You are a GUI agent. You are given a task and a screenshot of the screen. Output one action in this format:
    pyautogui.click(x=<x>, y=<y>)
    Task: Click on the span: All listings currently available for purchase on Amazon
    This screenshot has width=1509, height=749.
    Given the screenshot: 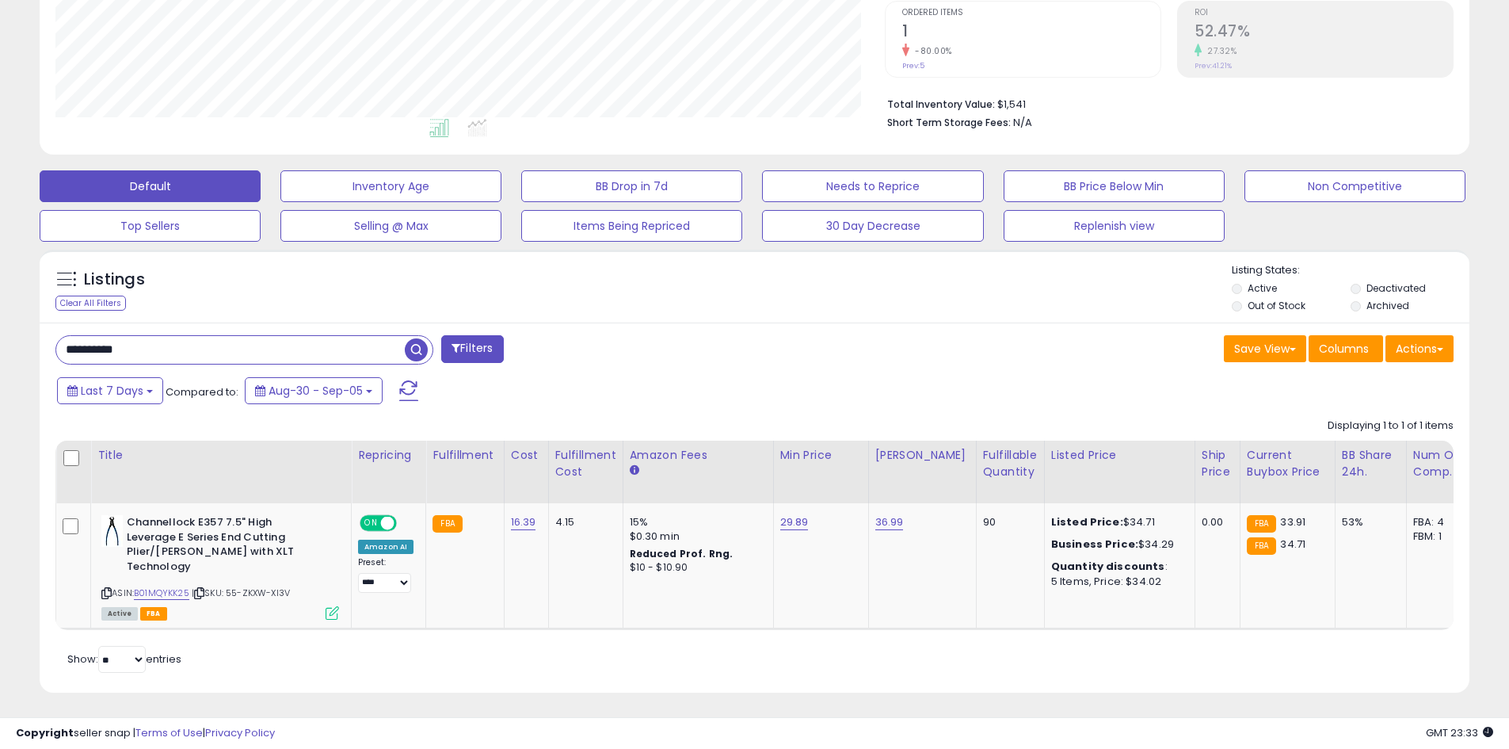 What is the action you would take?
    pyautogui.click(x=120, y=613)
    